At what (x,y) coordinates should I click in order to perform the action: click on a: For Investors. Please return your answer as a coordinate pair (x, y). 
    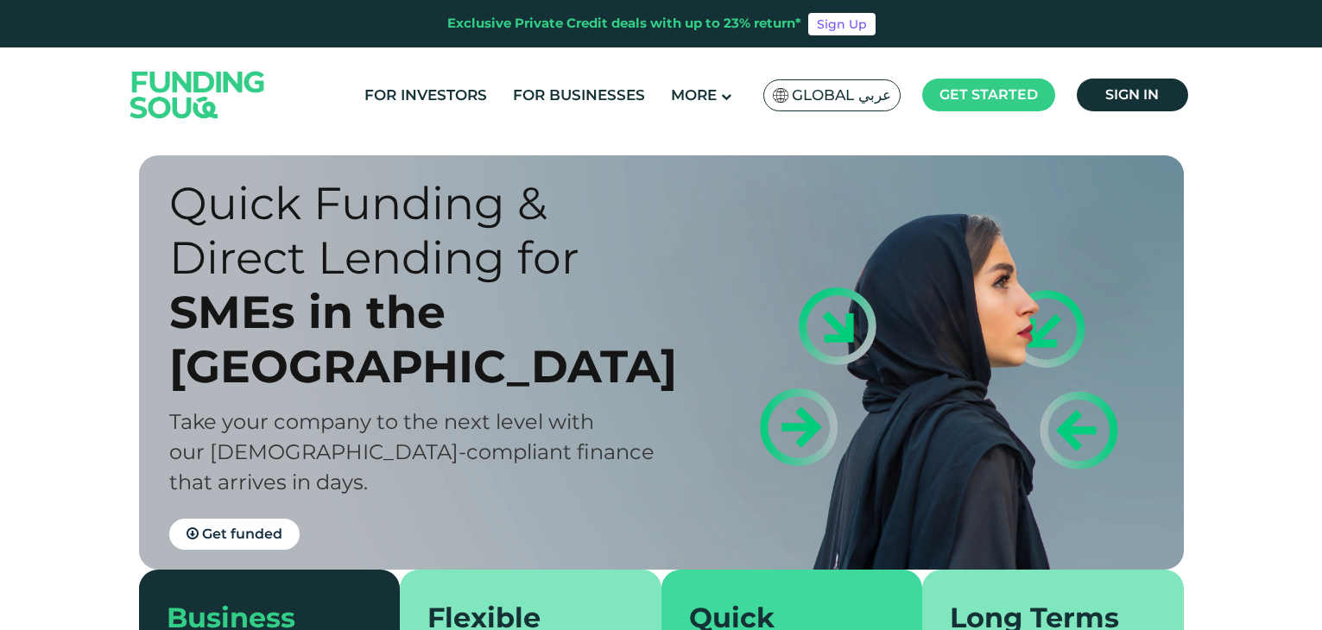
    Looking at the image, I should click on (426, 95).